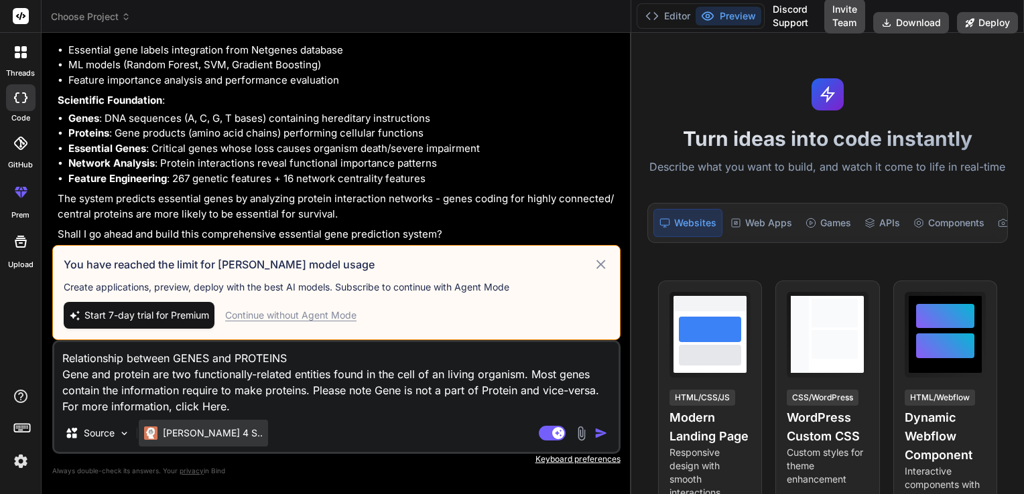  Describe the element at coordinates (336, 287) in the screenshot. I see `p: Create applications, preview, deploy with the best AI models. Subscribe to continue with Agent Mode` at that location.